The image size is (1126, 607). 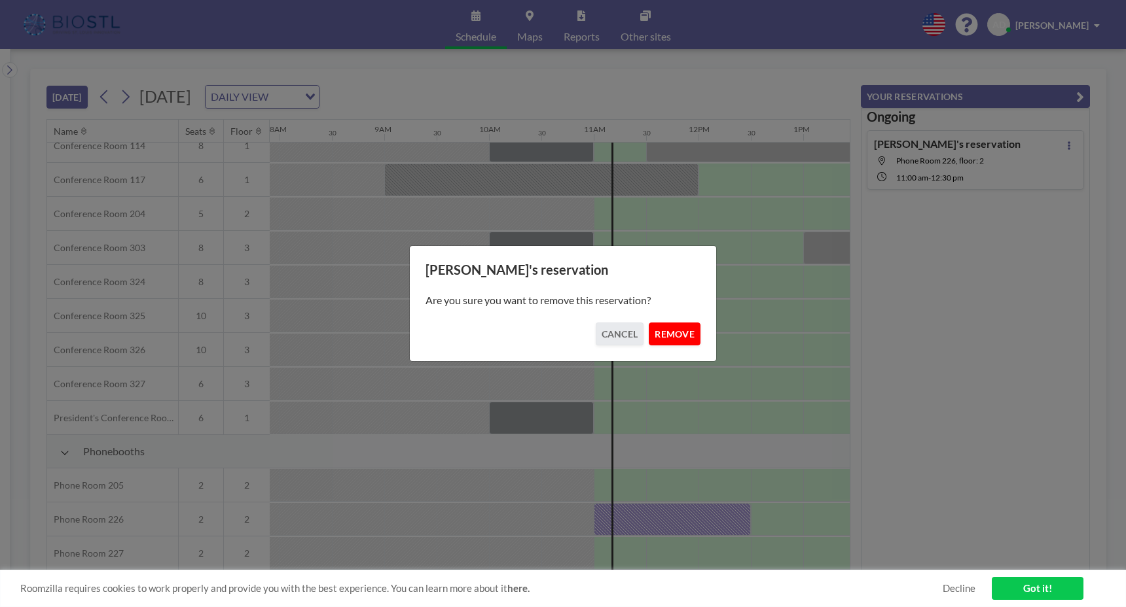 I want to click on a: Decline, so click(x=959, y=588).